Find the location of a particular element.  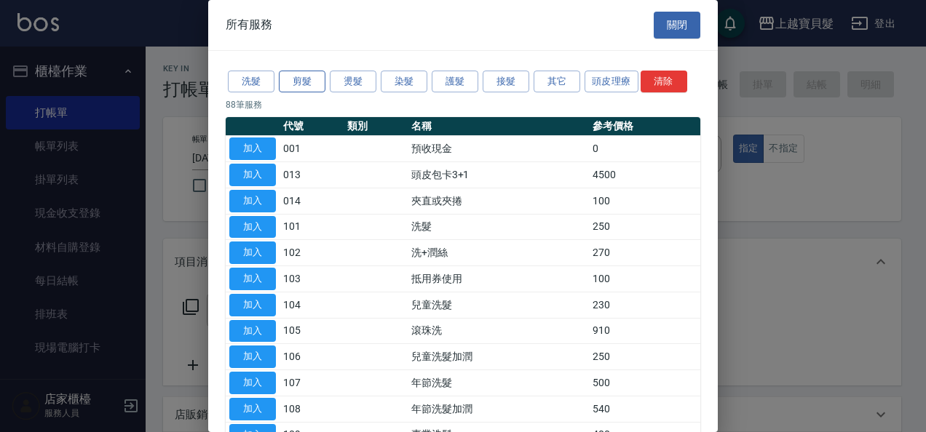

td: 106 is located at coordinates (311, 357).